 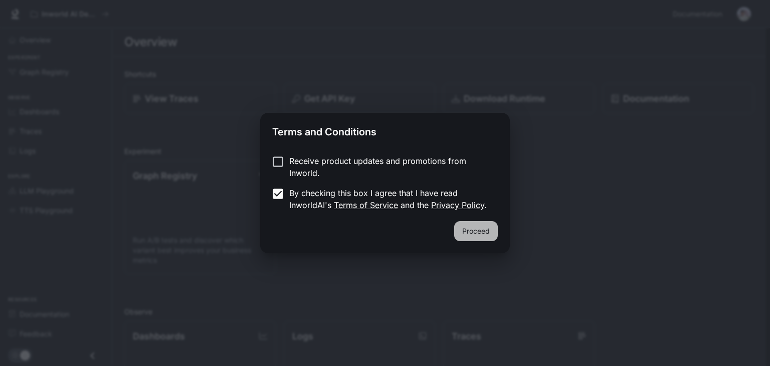 I want to click on a: Terms of Service, so click(x=366, y=205).